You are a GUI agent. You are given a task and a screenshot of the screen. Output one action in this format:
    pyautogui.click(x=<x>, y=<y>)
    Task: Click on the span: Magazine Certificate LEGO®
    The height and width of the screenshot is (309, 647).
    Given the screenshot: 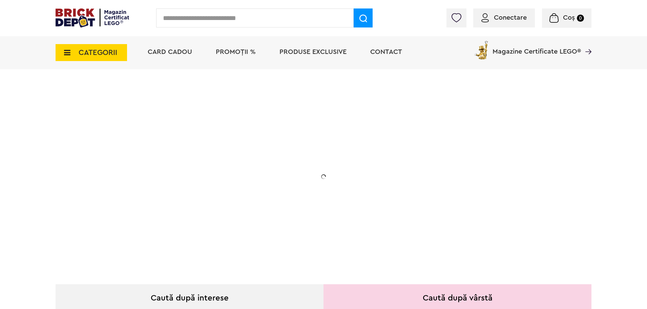 What is the action you would take?
    pyautogui.click(x=537, y=47)
    